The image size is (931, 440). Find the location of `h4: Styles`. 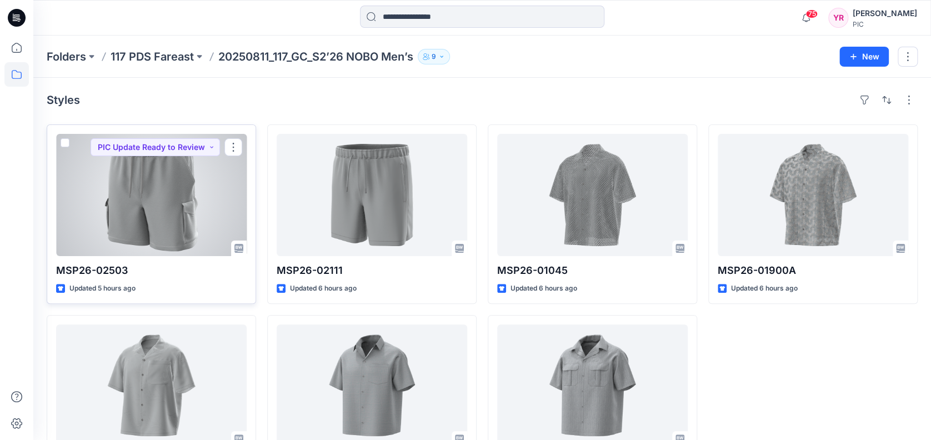

h4: Styles is located at coordinates (63, 100).